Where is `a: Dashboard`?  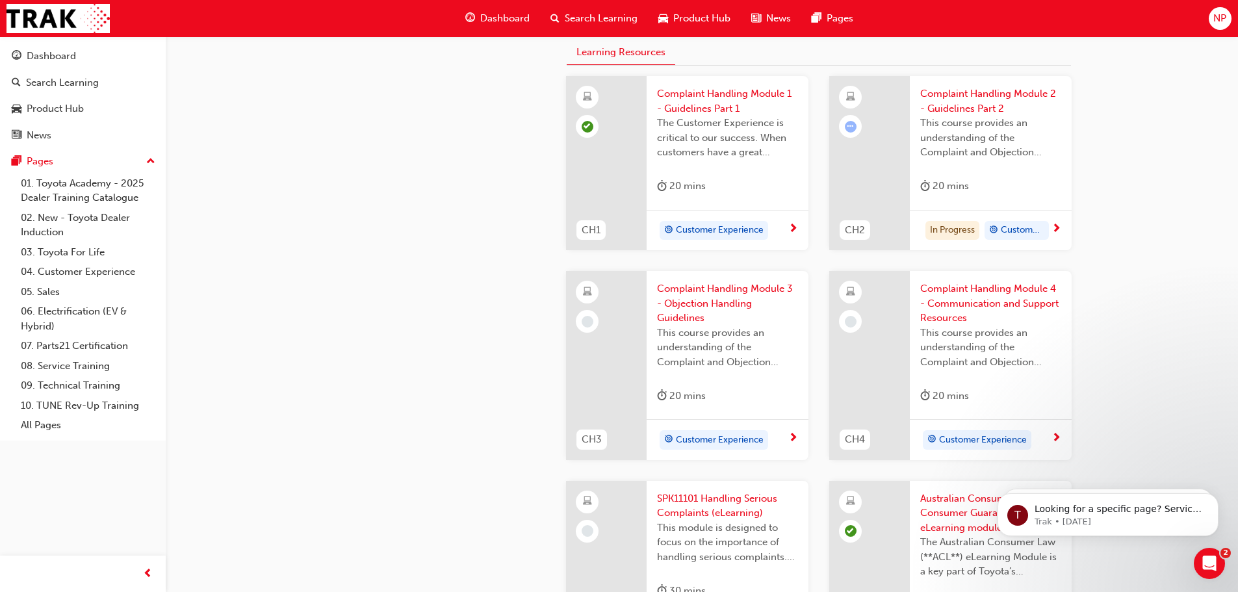
a: Dashboard is located at coordinates (83, 56).